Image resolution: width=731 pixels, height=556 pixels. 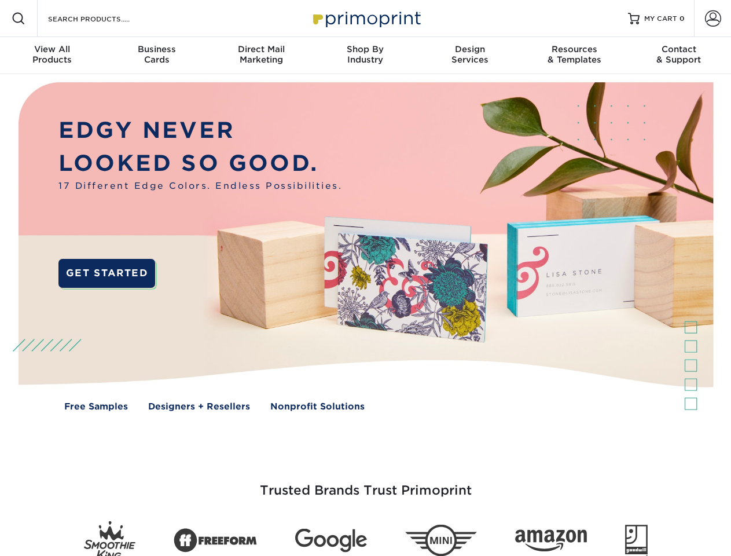 What do you see at coordinates (682, 19) in the screenshot?
I see `span: 0` at bounding box center [682, 19].